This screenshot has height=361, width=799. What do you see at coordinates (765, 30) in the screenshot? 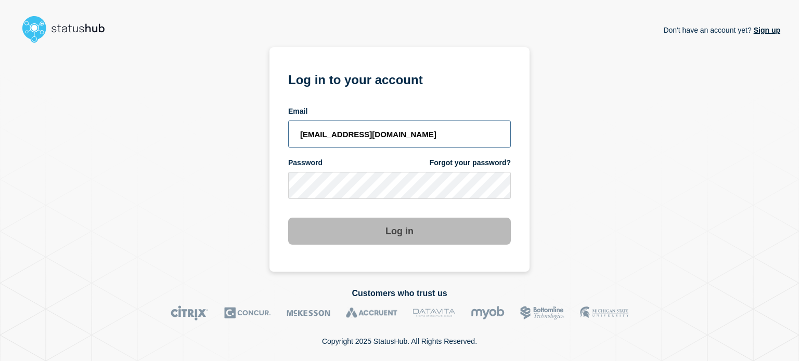
I see `a: Sign up` at bounding box center [765, 30].